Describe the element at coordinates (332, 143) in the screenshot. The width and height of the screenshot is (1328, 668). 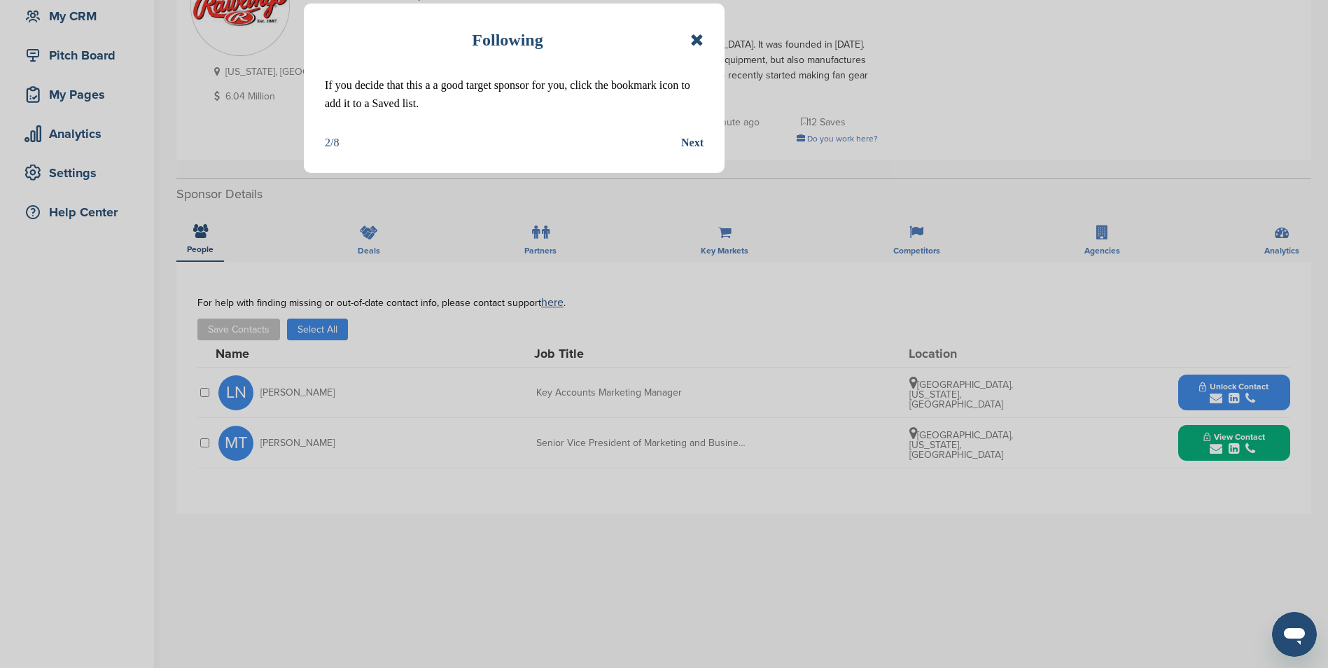
I see `div: 2/8` at that location.